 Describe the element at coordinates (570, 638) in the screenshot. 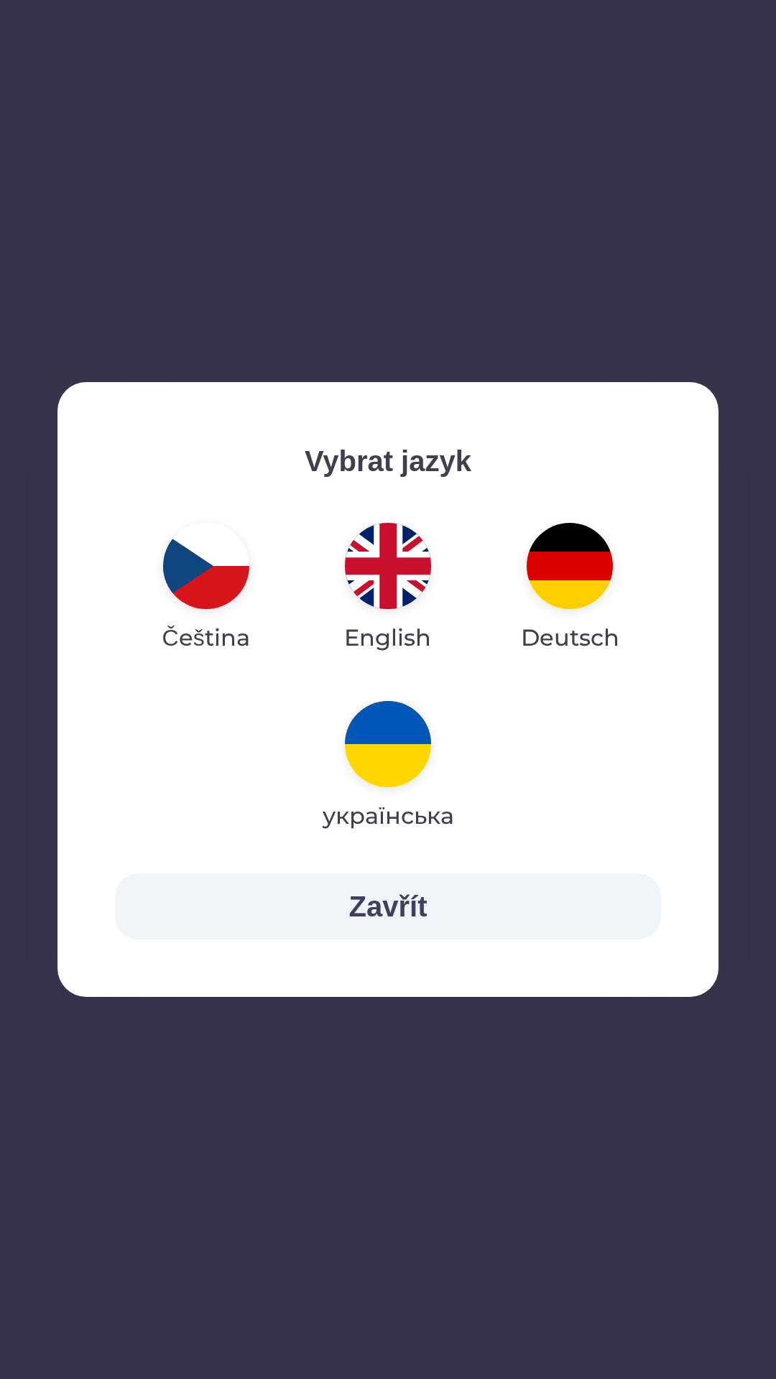

I see `p: Deutsch` at that location.